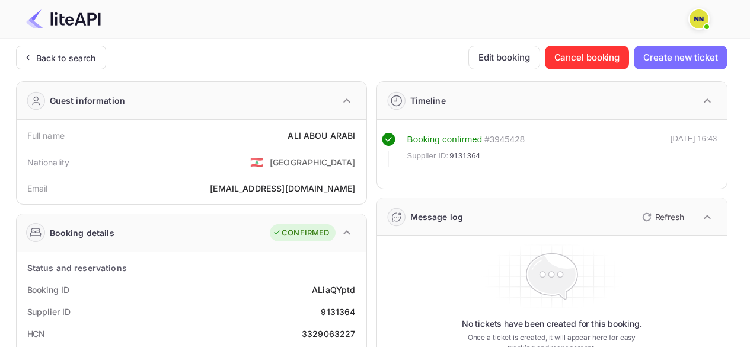 The height and width of the screenshot is (347, 750). What do you see at coordinates (46, 135) in the screenshot?
I see `div: Full name` at bounding box center [46, 135].